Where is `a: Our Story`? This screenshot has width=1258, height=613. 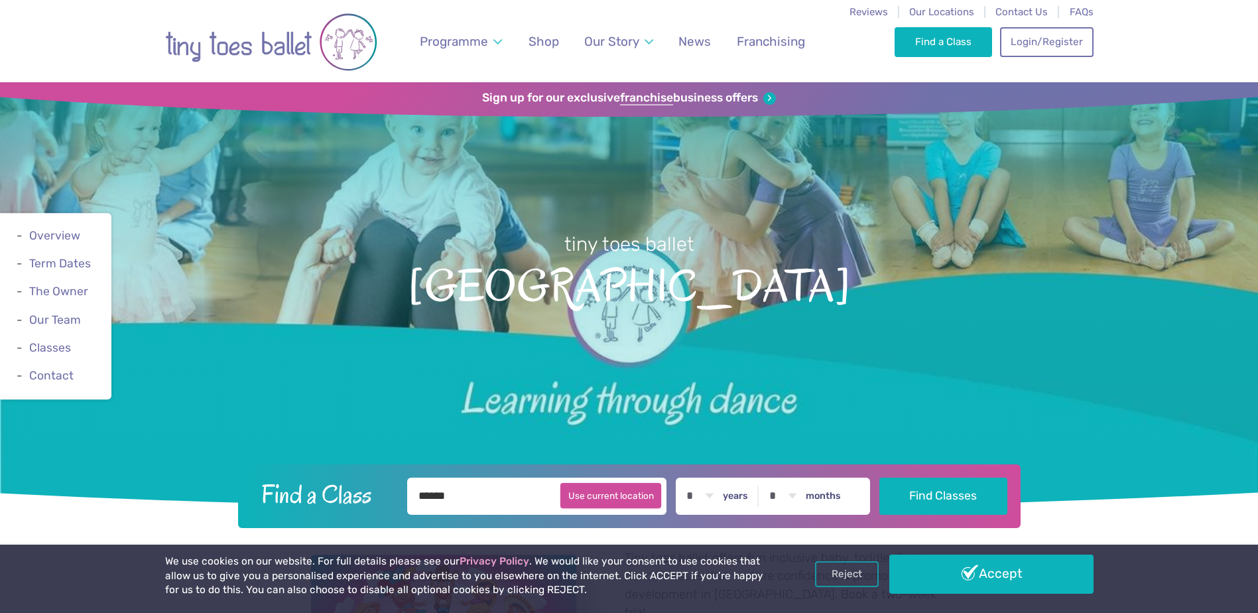 a: Our Story is located at coordinates (618, 41).